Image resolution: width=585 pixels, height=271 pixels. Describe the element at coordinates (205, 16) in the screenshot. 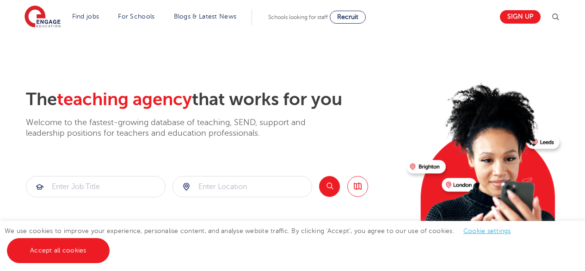

I see `a: Blogs & Latest News` at that location.